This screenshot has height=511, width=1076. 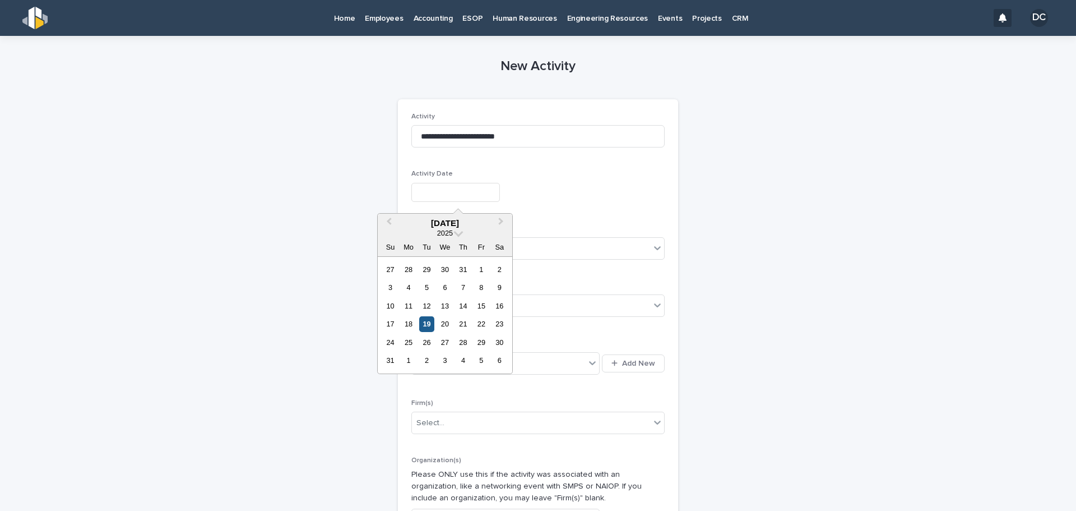 What do you see at coordinates (408, 287) in the screenshot?
I see `div: Choose Monday, August 4th, 2025` at bounding box center [408, 287].